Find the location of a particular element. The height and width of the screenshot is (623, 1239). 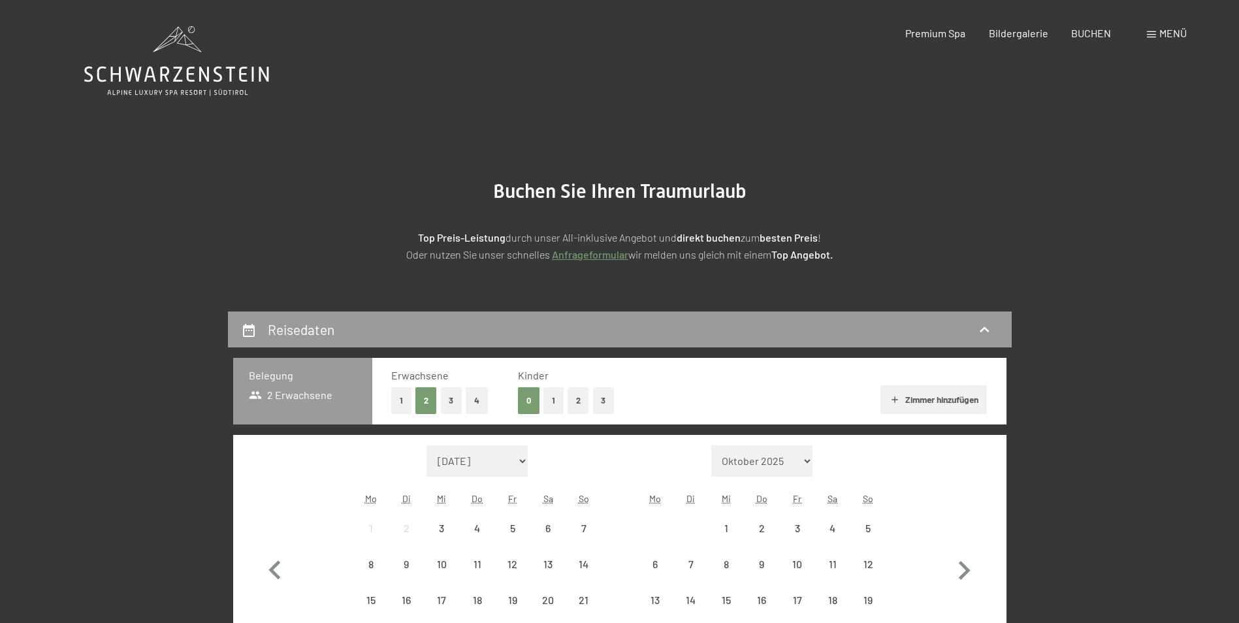

div: Thu Oct 02 2025 is located at coordinates (761, 528).